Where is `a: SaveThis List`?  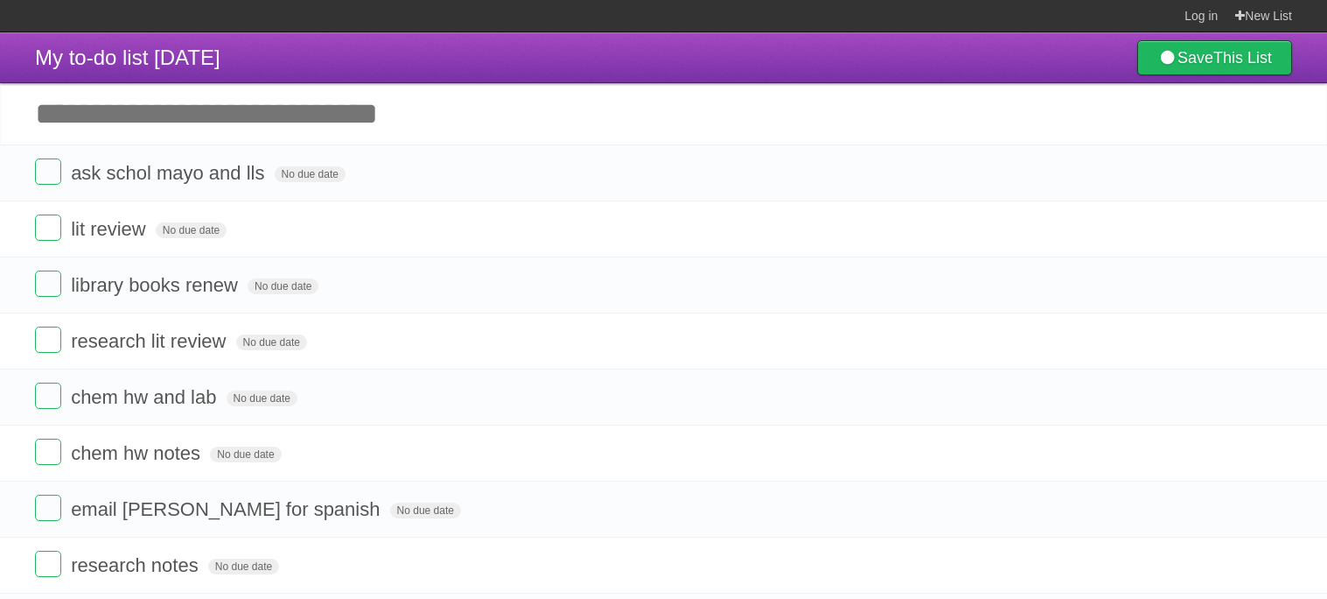
a: SaveThis List is located at coordinates (1215, 58).